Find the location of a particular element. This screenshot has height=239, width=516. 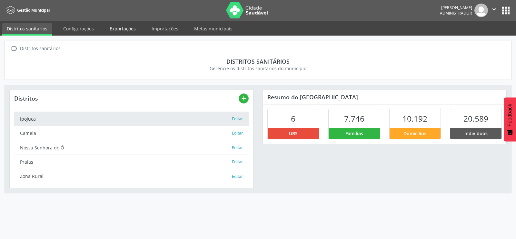

div: Distritos is located at coordinates (127, 98).